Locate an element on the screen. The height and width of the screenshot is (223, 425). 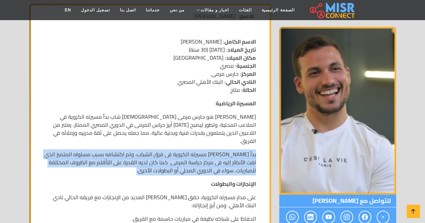
img: عبد العزيز البلعوطي is located at coordinates (338, 111).